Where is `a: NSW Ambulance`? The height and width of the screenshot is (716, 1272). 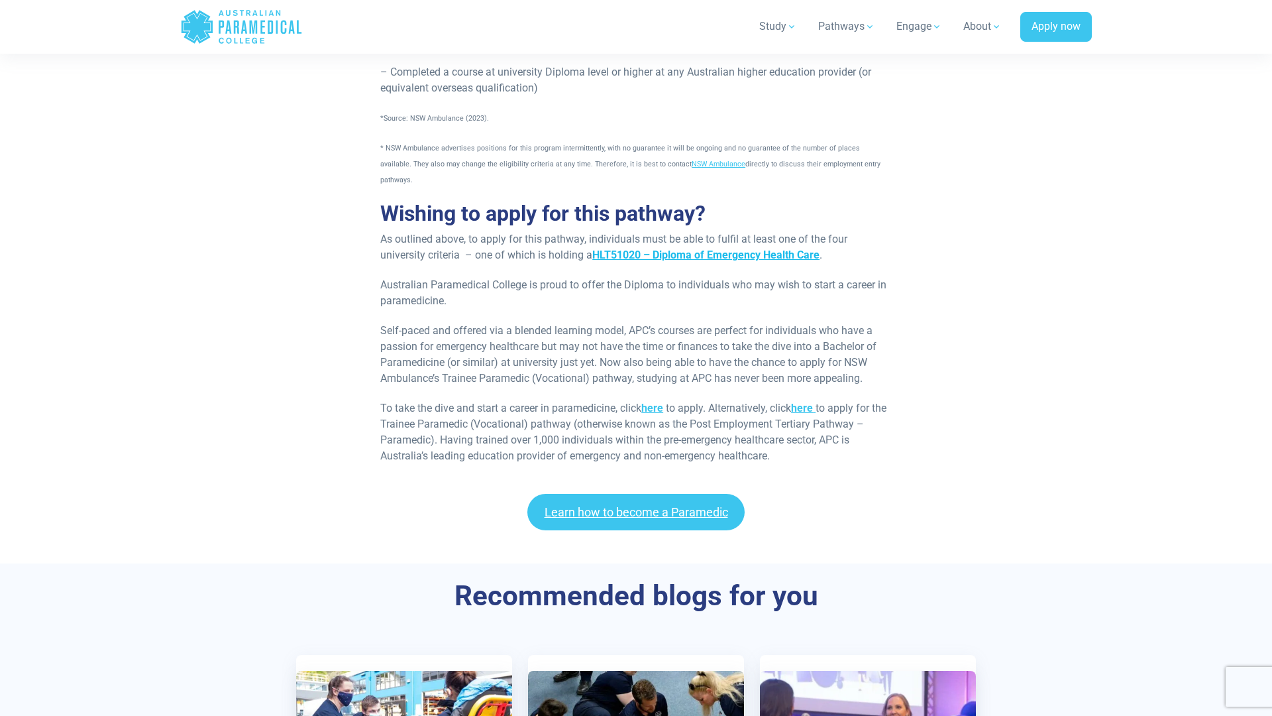
a: NSW Ambulance is located at coordinates (718, 164).